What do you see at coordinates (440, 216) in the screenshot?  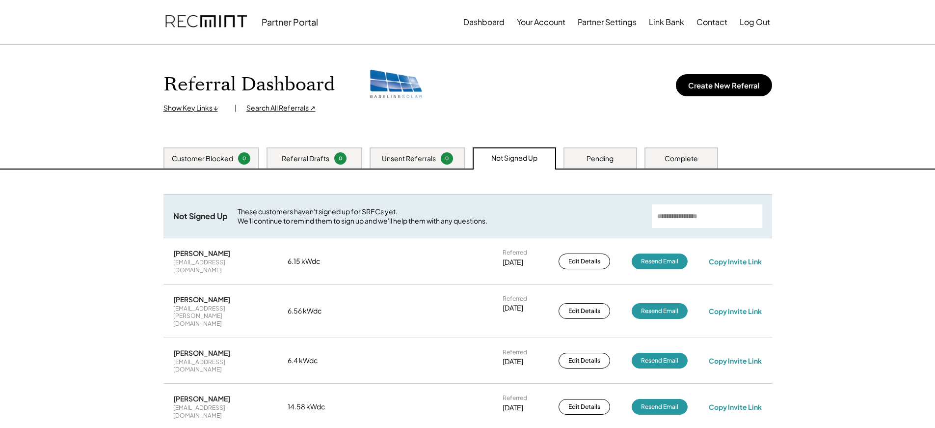 I see `div: These customers haven't signed up for SRECs yet. We'll continue to remind them to sign up and we'...` at bounding box center [440, 216].